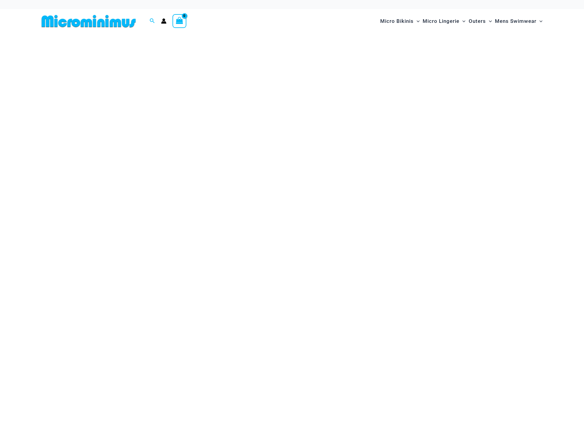 This screenshot has height=441, width=584. Describe the element at coordinates (164, 21) in the screenshot. I see `a: Account icon link` at that location.